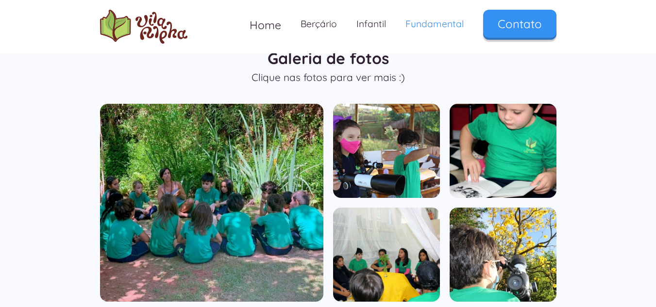 The height and width of the screenshot is (307, 656). What do you see at coordinates (435, 24) in the screenshot?
I see `a: Fundamental` at bounding box center [435, 24].